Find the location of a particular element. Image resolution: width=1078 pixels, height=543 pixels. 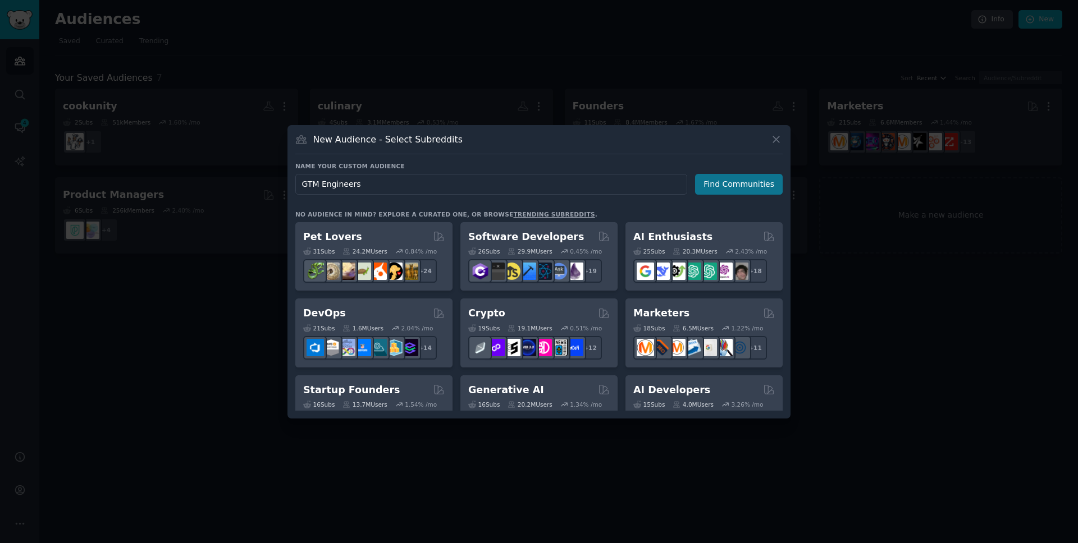

img: content_marketing is located at coordinates (645, 347).